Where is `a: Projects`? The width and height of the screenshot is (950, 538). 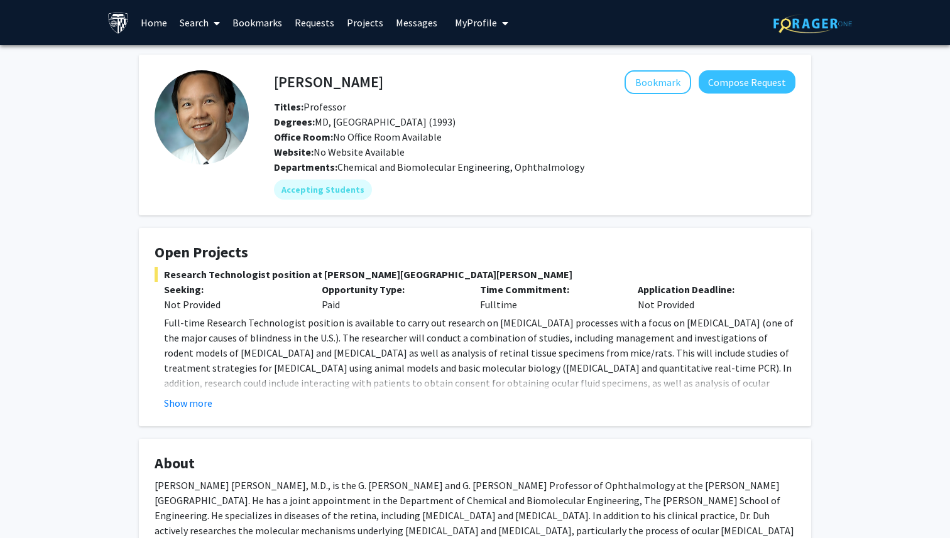
a: Projects is located at coordinates (365, 23).